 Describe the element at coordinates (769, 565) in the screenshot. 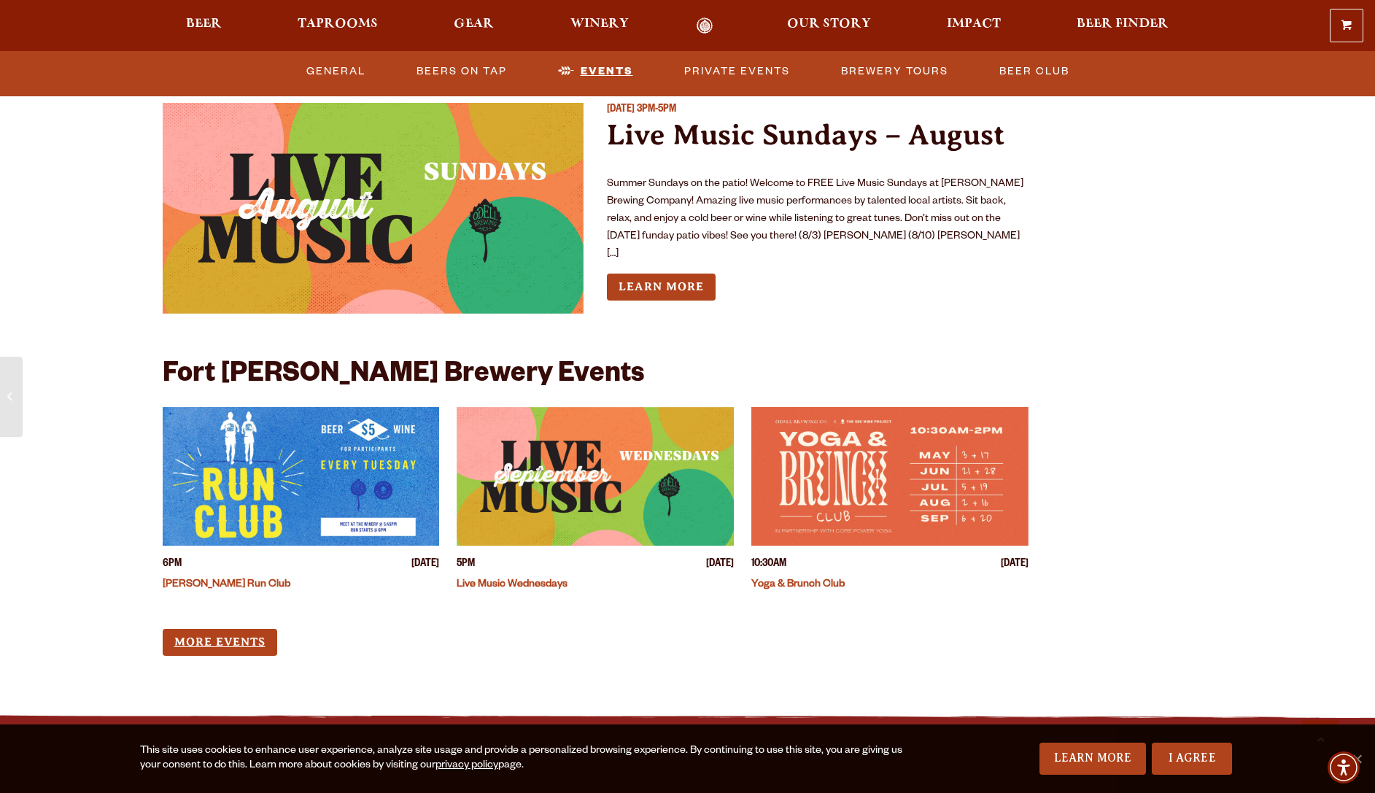

I see `span: 10:30AM` at that location.